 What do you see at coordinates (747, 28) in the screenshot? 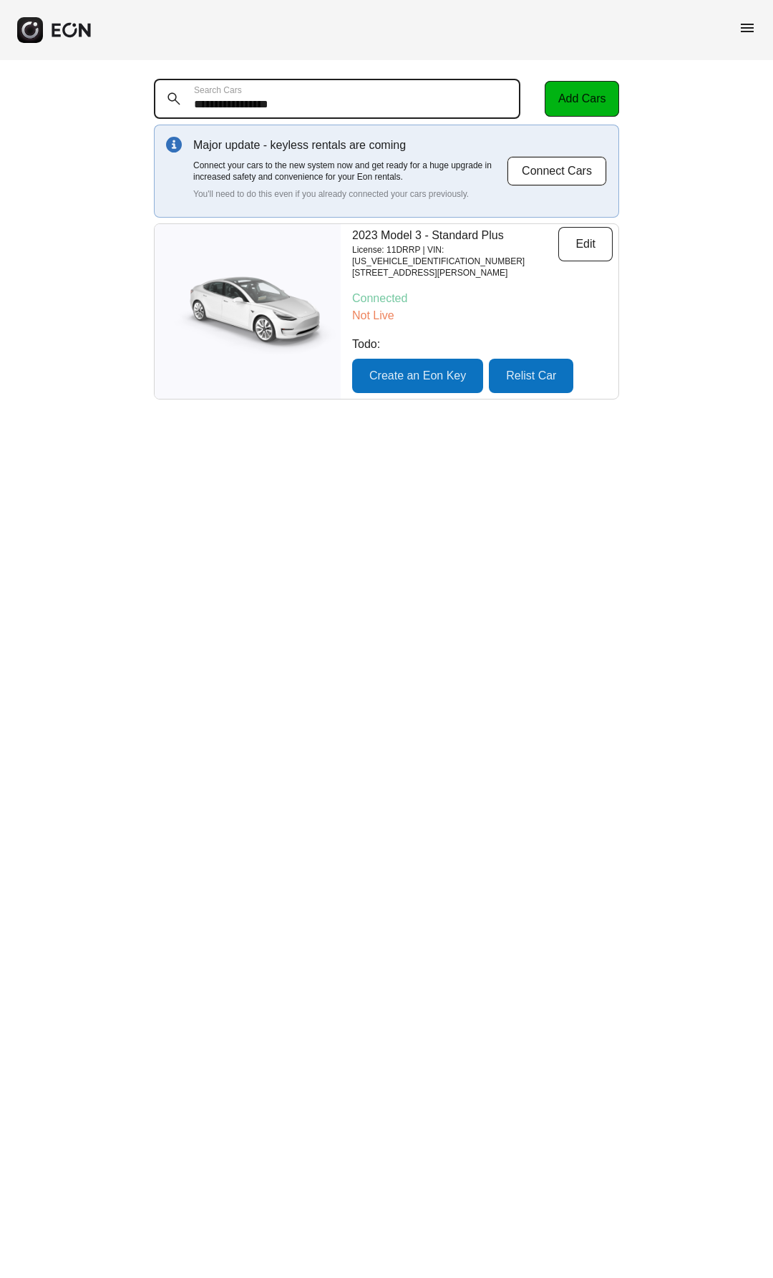
I see `span: menu` at bounding box center [747, 28].